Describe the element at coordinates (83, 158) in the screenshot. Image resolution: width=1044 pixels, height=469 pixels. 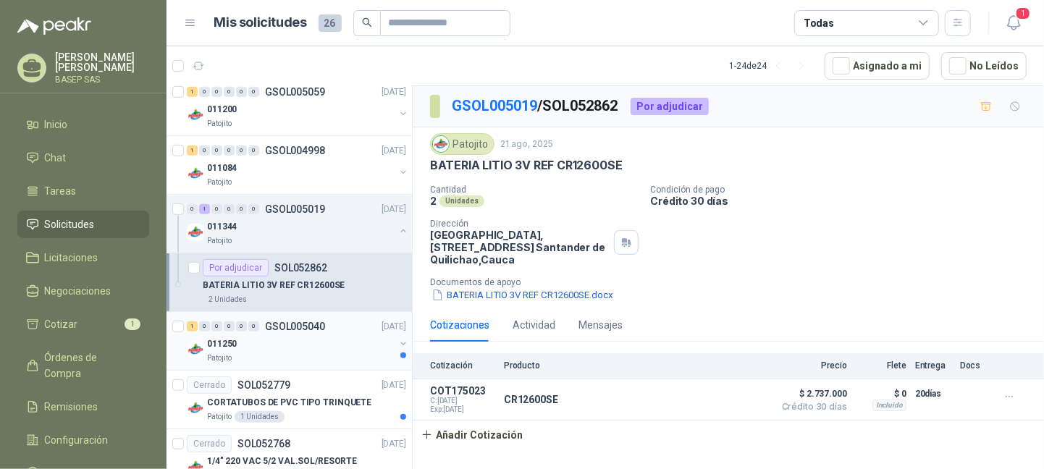
I see `a: Chat` at that location.